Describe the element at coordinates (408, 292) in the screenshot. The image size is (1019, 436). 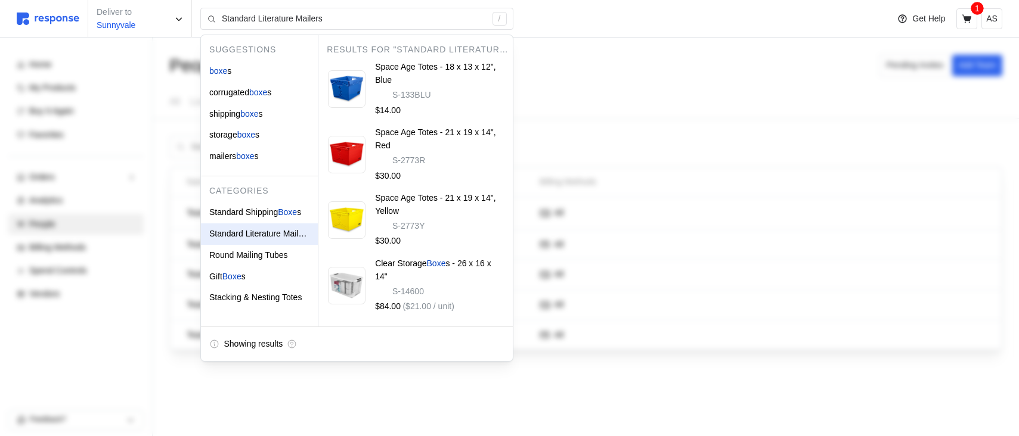
I see `p: S-14600` at that location.